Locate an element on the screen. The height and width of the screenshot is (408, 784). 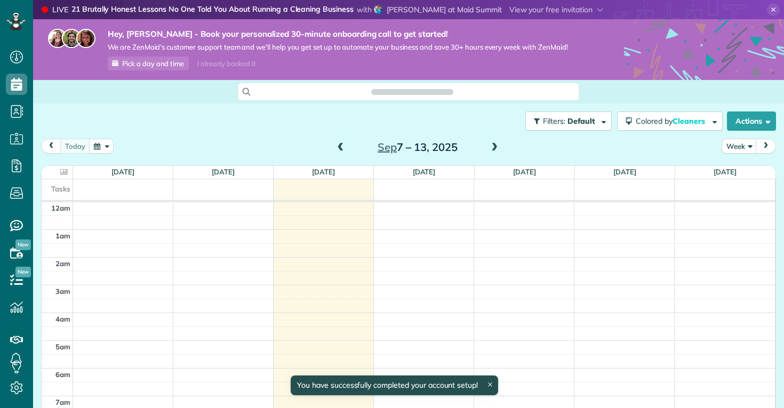
span: Sep is located at coordinates (387, 147).